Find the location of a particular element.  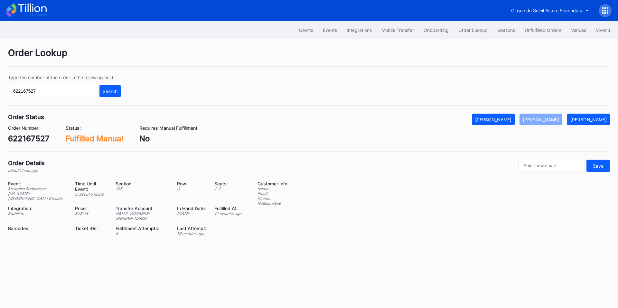

div: 1 - 2 is located at coordinates (228, 189).